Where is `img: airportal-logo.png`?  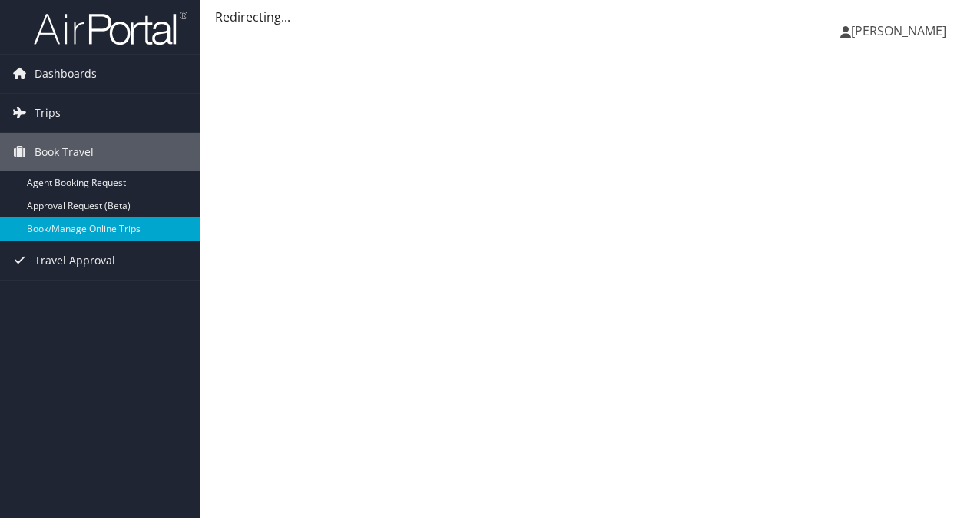 img: airportal-logo.png is located at coordinates (111, 28).